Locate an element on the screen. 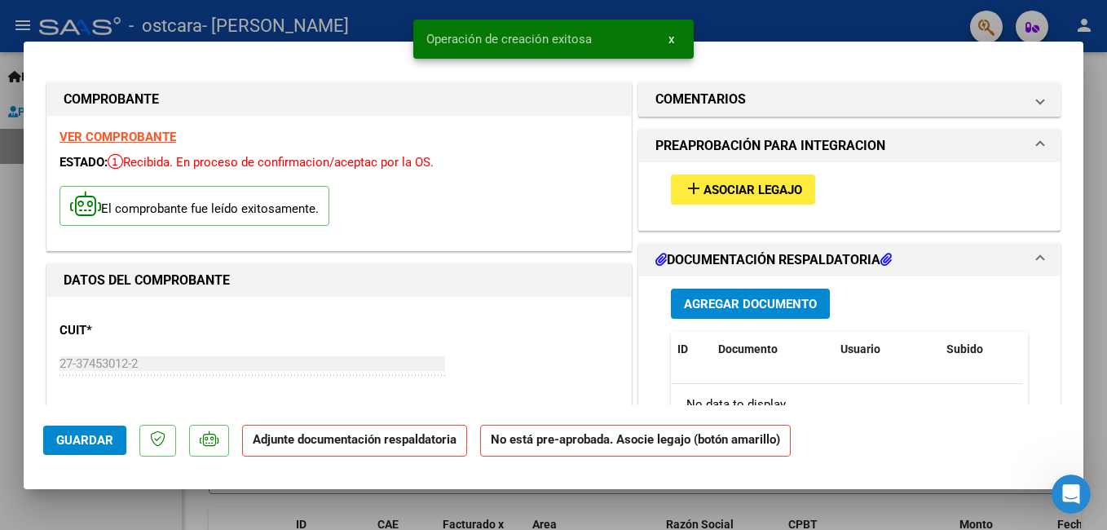 The width and height of the screenshot is (1107, 530). span: ANALISIS PRESTADOR is located at coordinates (121, 413).